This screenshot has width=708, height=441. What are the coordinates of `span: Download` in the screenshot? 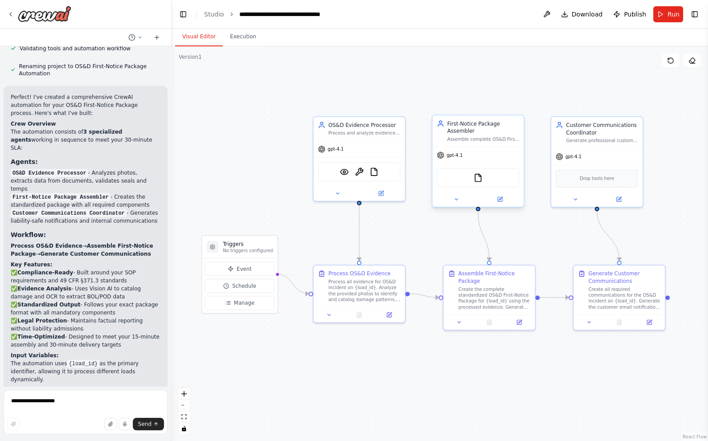 It's located at (587, 14).